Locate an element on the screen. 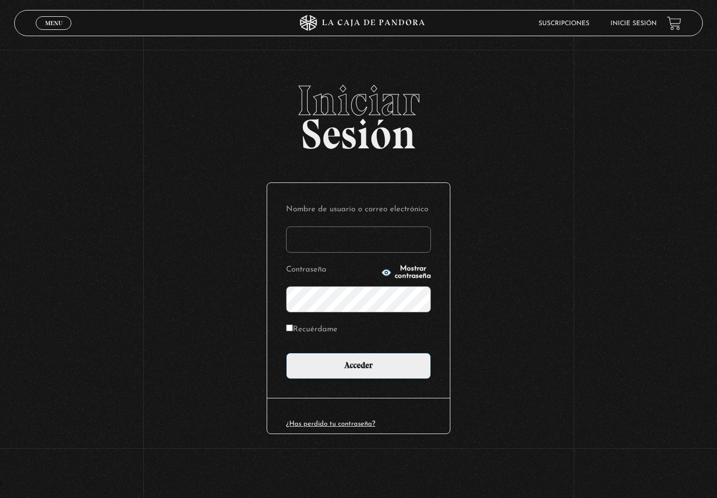 The height and width of the screenshot is (498, 717). h2: Sesión is located at coordinates (358, 113).